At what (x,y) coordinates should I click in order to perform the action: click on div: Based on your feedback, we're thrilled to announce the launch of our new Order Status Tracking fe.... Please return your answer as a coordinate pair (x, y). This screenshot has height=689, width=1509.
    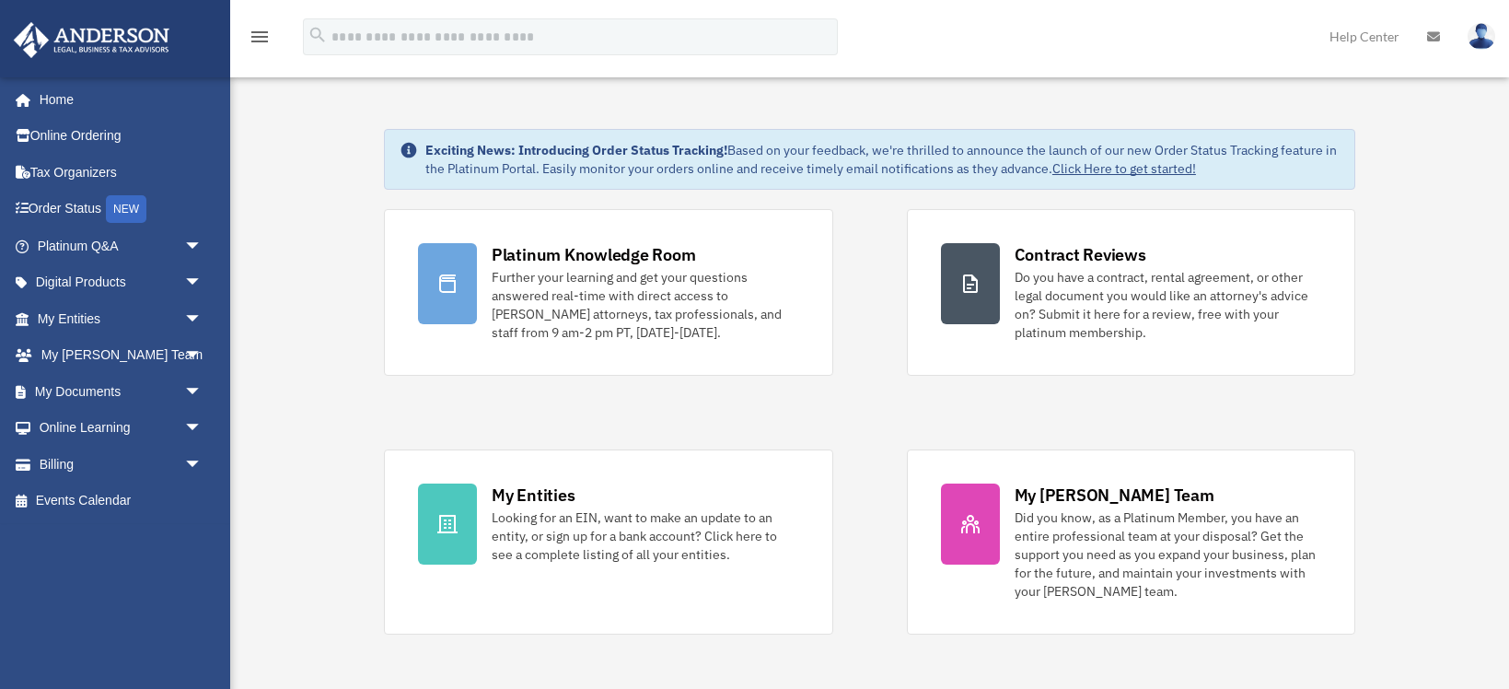
    Looking at the image, I should click on (882, 159).